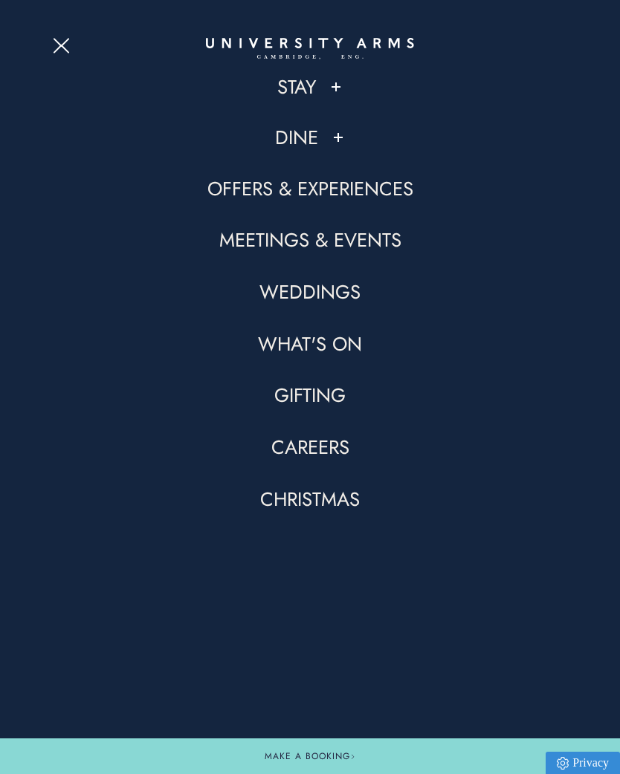 The image size is (620, 774). I want to click on a: What's On, so click(310, 344).